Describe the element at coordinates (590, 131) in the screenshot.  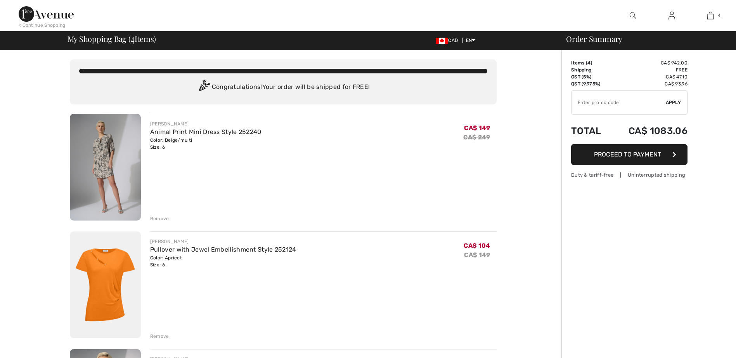
I see `td: Total` at that location.